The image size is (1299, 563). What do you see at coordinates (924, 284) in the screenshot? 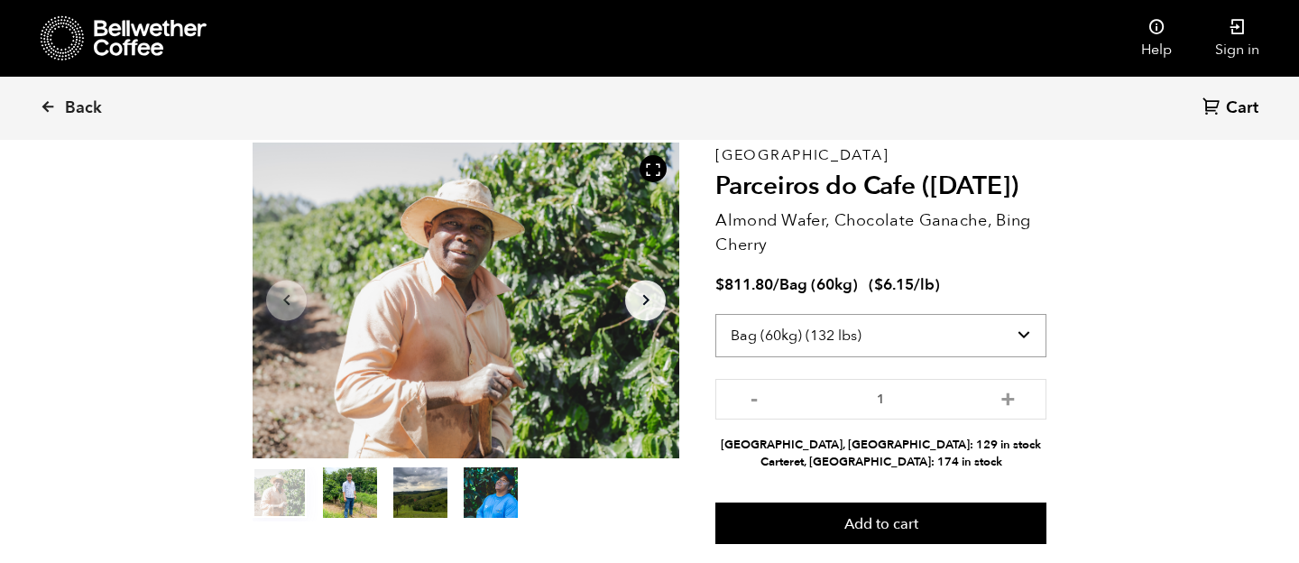
I see `span: /lb` at bounding box center [924, 284].